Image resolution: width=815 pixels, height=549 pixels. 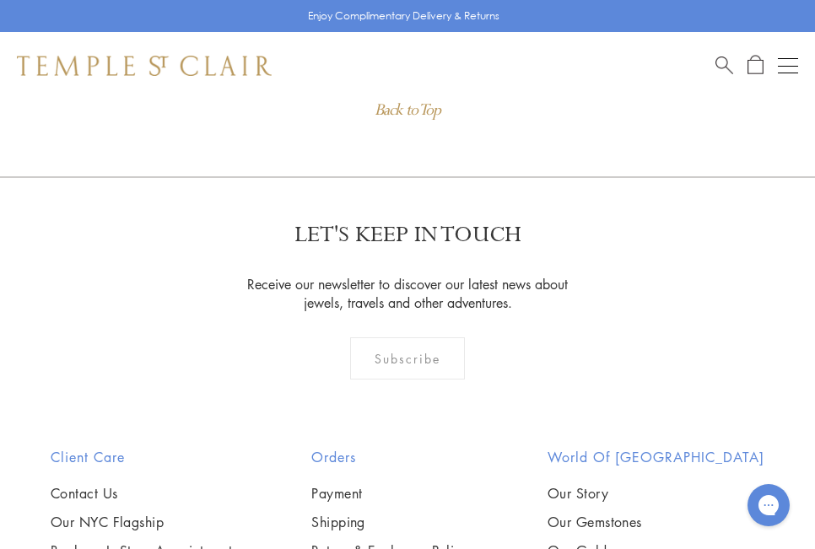 I want to click on a: Our NYC Flagship, so click(x=141, y=522).